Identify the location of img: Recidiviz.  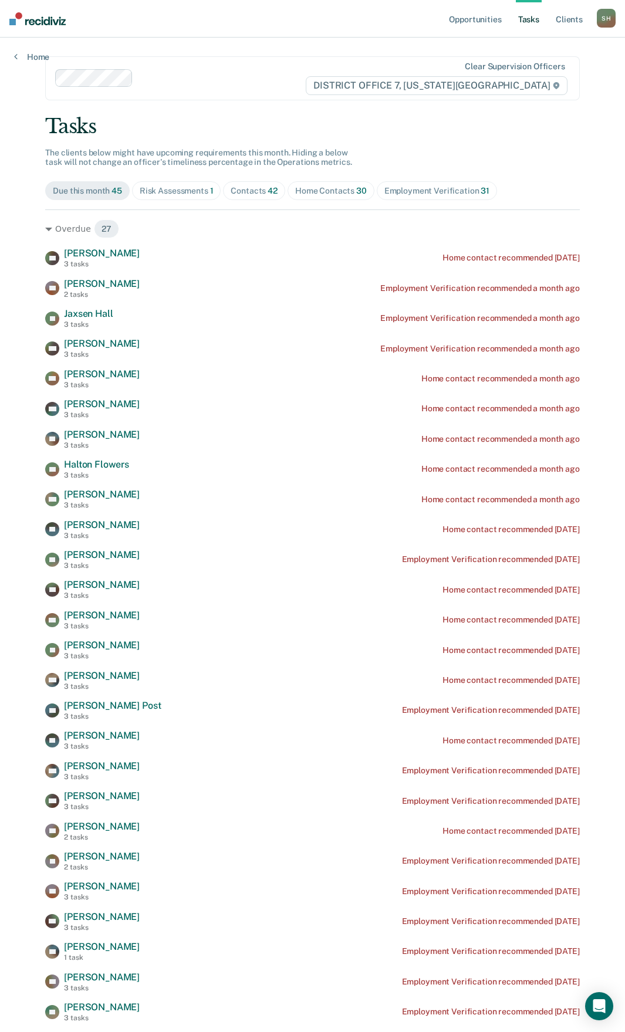
(38, 19).